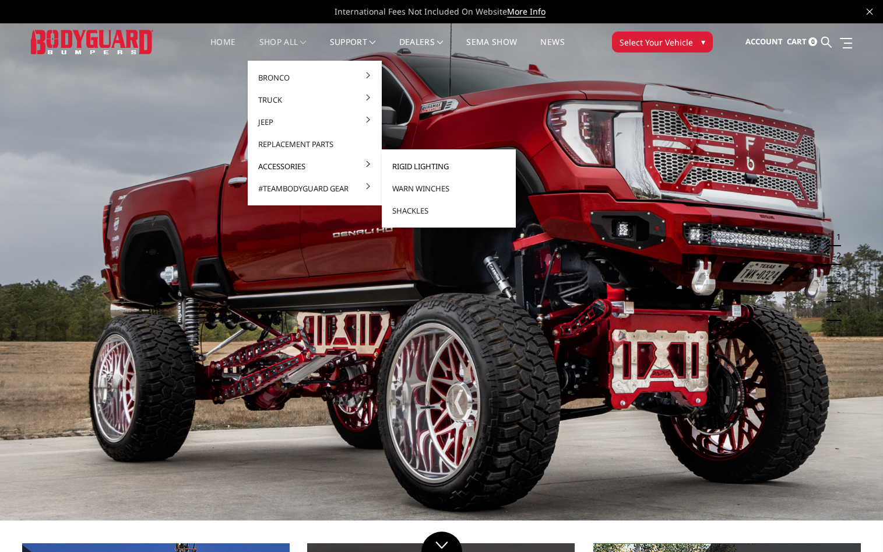  Describe the element at coordinates (315, 100) in the screenshot. I see `a: Truck` at that location.